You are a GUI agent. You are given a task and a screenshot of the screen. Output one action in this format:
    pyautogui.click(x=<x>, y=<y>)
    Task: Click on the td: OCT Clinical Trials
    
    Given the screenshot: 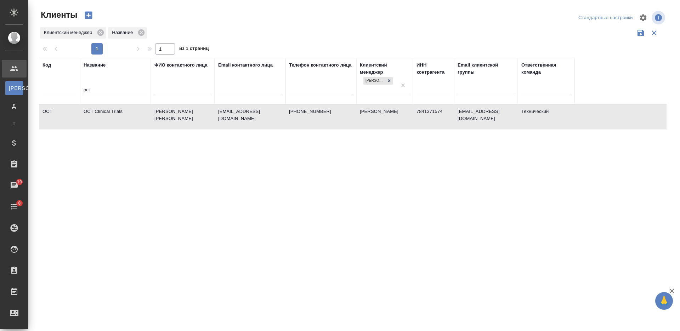 What is the action you would take?
    pyautogui.click(x=115, y=117)
    